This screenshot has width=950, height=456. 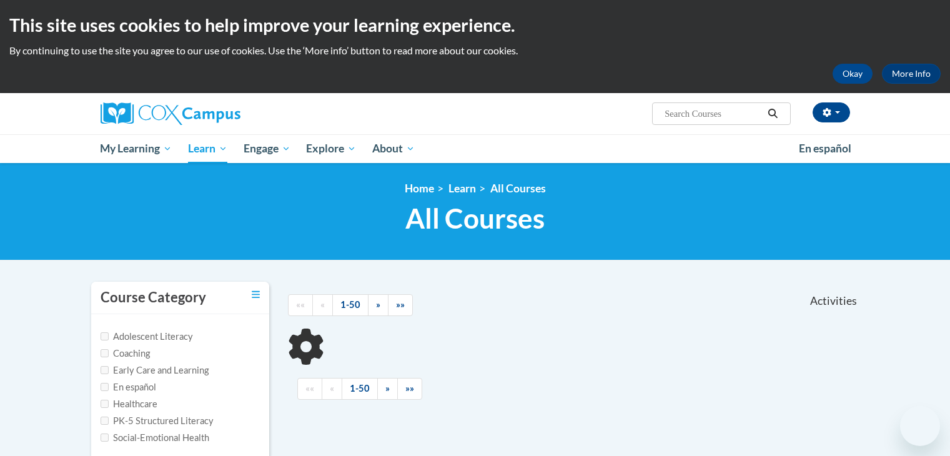 I want to click on label: En español, so click(x=128, y=387).